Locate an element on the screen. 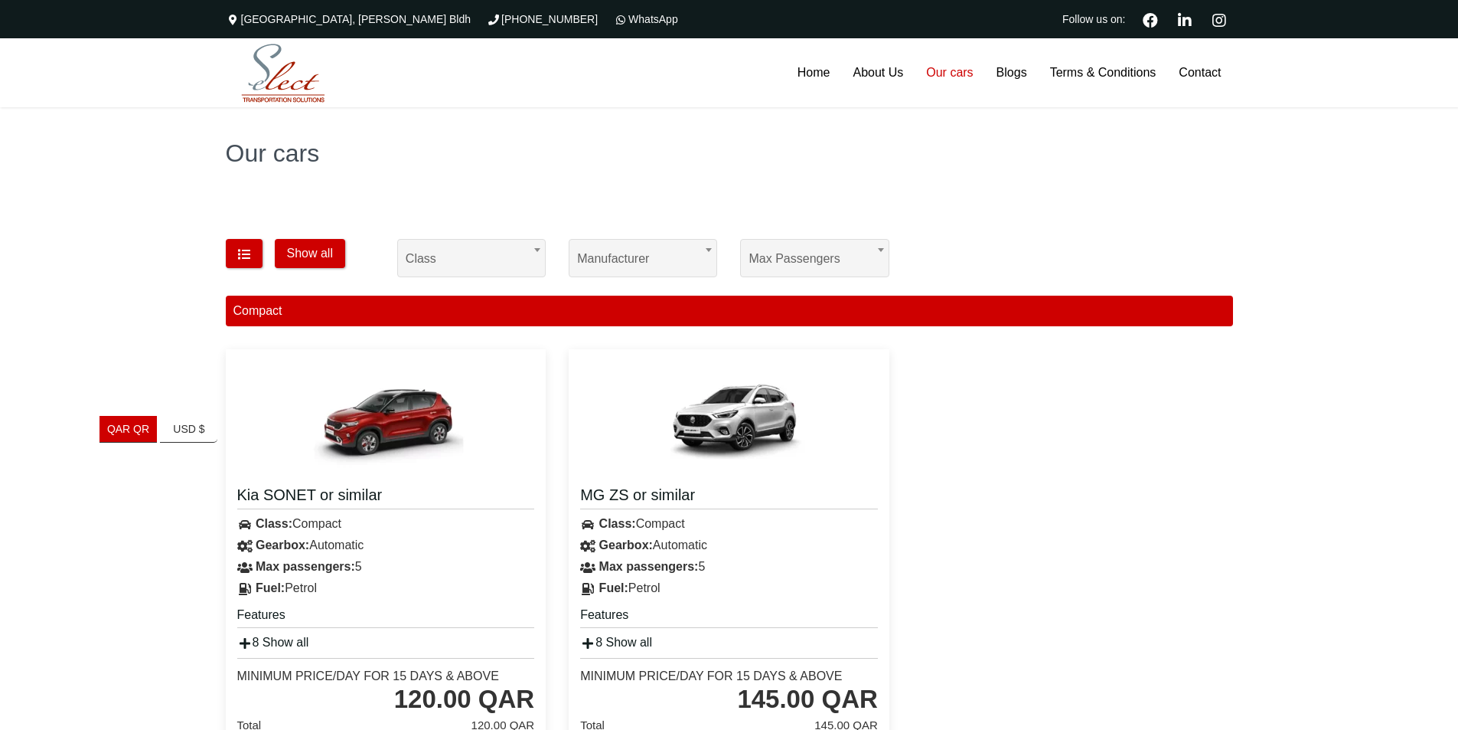  h1: Our cars is located at coordinates (730, 153).